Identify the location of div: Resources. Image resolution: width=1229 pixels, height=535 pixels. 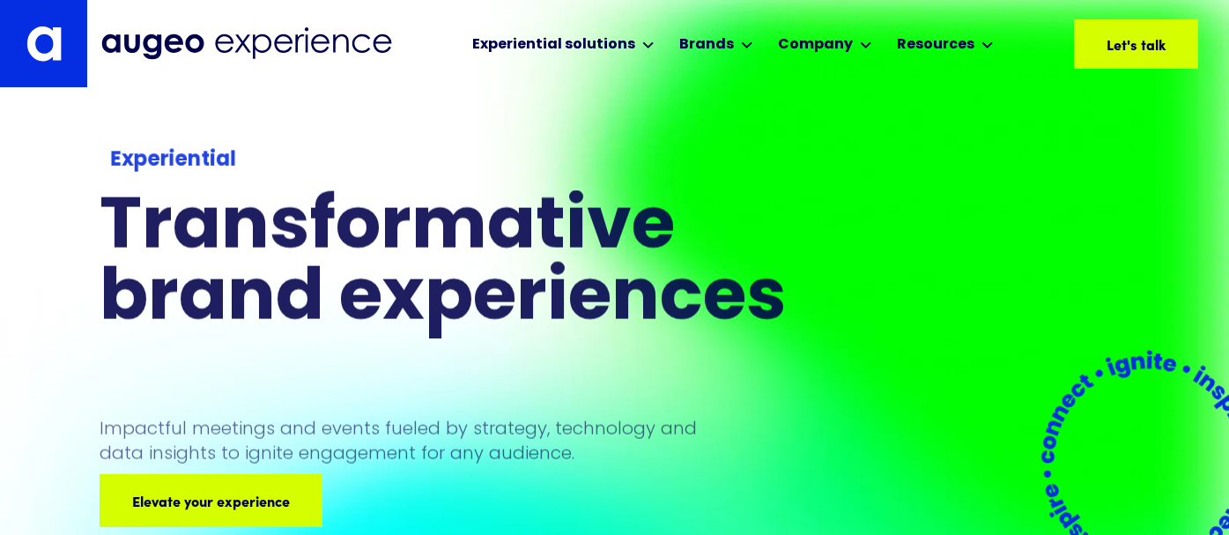
(936, 45).